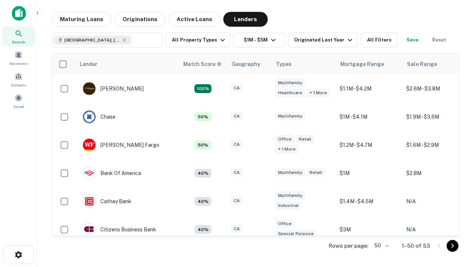  I want to click on button: Originations, so click(140, 19).